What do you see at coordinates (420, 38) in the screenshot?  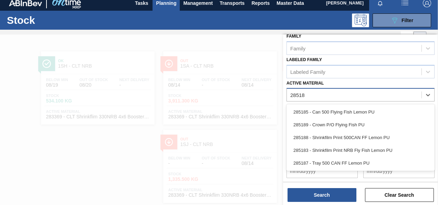 I see `div: Card Vision` at bounding box center [420, 38].